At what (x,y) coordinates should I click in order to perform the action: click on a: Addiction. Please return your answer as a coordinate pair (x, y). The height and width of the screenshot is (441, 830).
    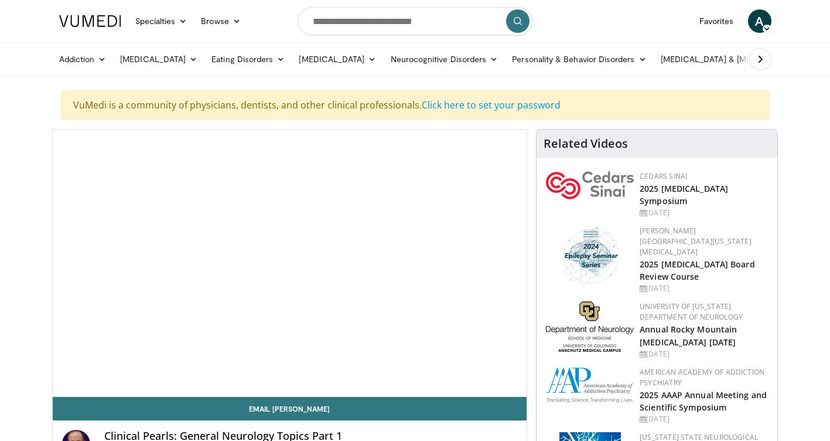
    Looking at the image, I should click on (83, 59).